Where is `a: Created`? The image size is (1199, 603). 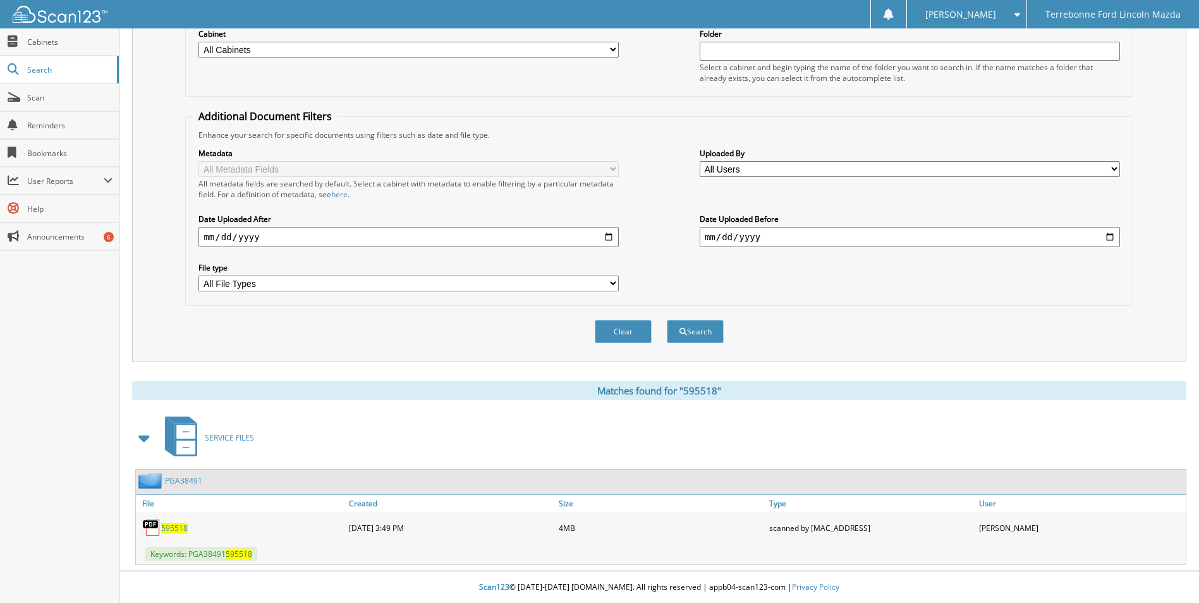
a: Created is located at coordinates (451, 503).